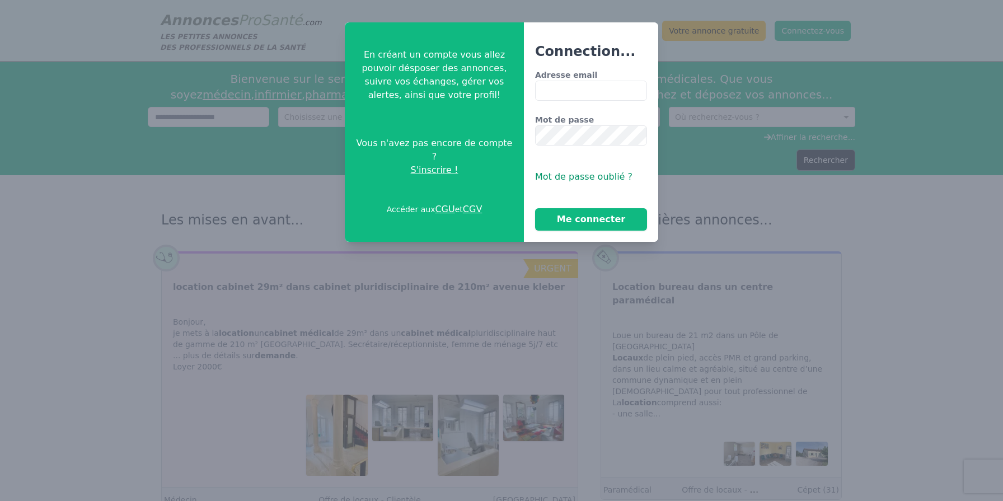 The width and height of the screenshot is (1003, 501). What do you see at coordinates (472, 209) in the screenshot?
I see `a: CGV` at bounding box center [472, 209].